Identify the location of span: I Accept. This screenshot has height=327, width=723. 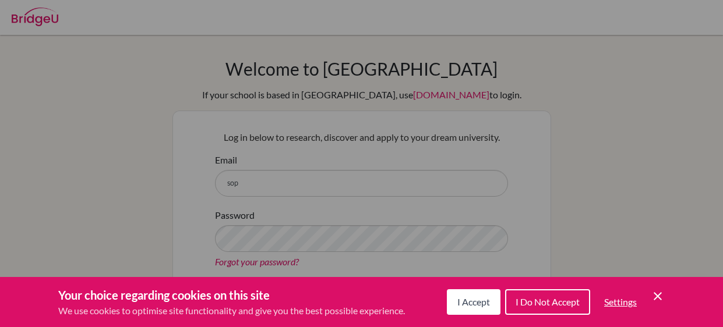
(473, 302).